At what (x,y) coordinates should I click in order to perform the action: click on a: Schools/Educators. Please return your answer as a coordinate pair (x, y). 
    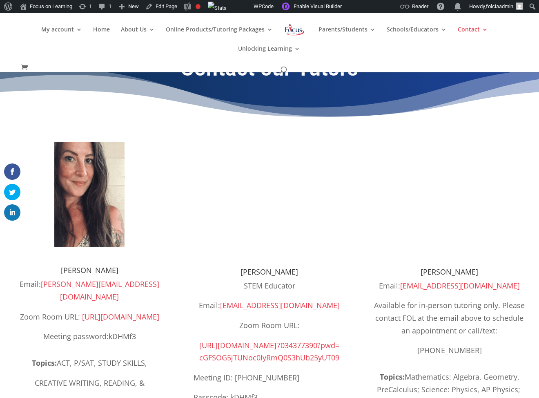
    Looking at the image, I should click on (417, 36).